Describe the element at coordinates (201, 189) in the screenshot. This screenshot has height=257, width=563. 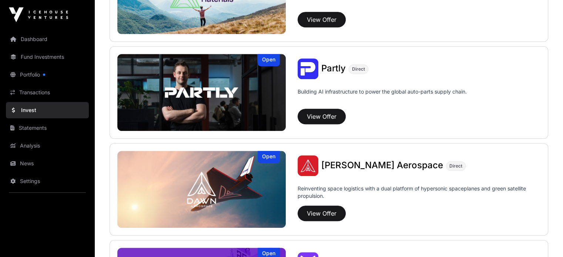
I see `a: Dawn AerospaceOpen` at that location.